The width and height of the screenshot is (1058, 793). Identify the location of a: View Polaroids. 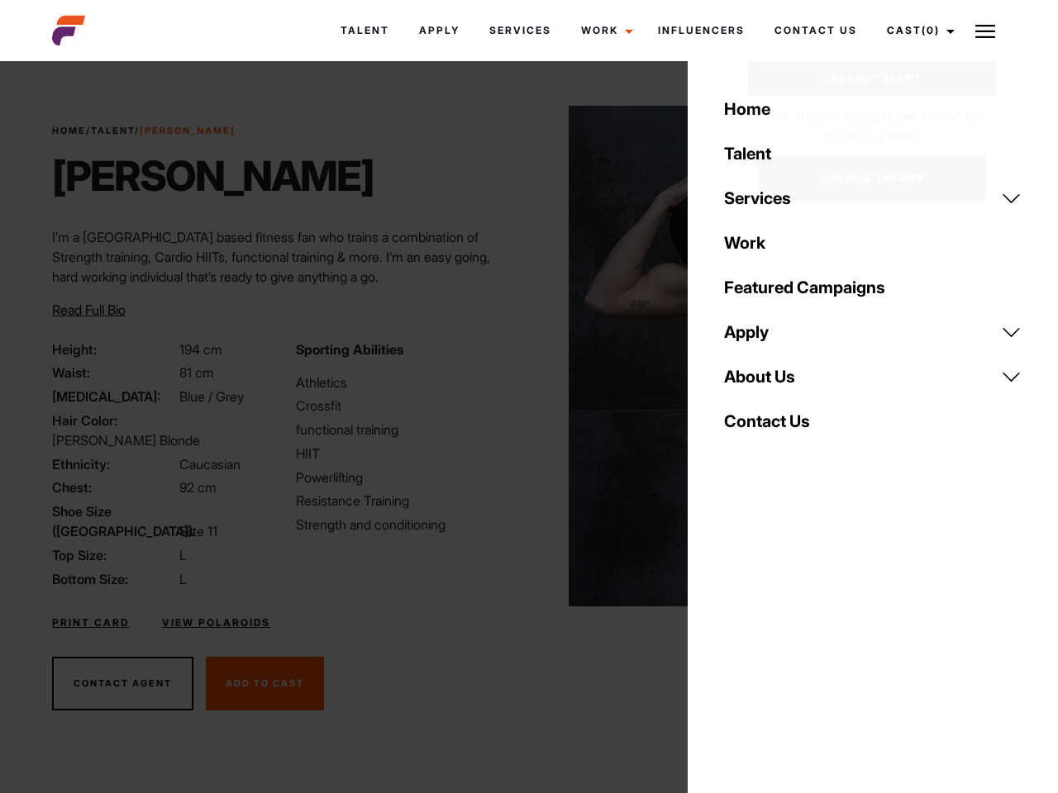
(216, 623).